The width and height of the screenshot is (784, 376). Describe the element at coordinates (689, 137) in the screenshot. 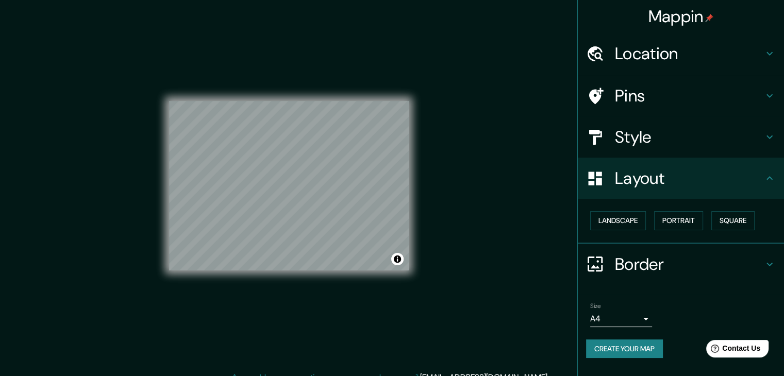

I see `h4: Style` at that location.